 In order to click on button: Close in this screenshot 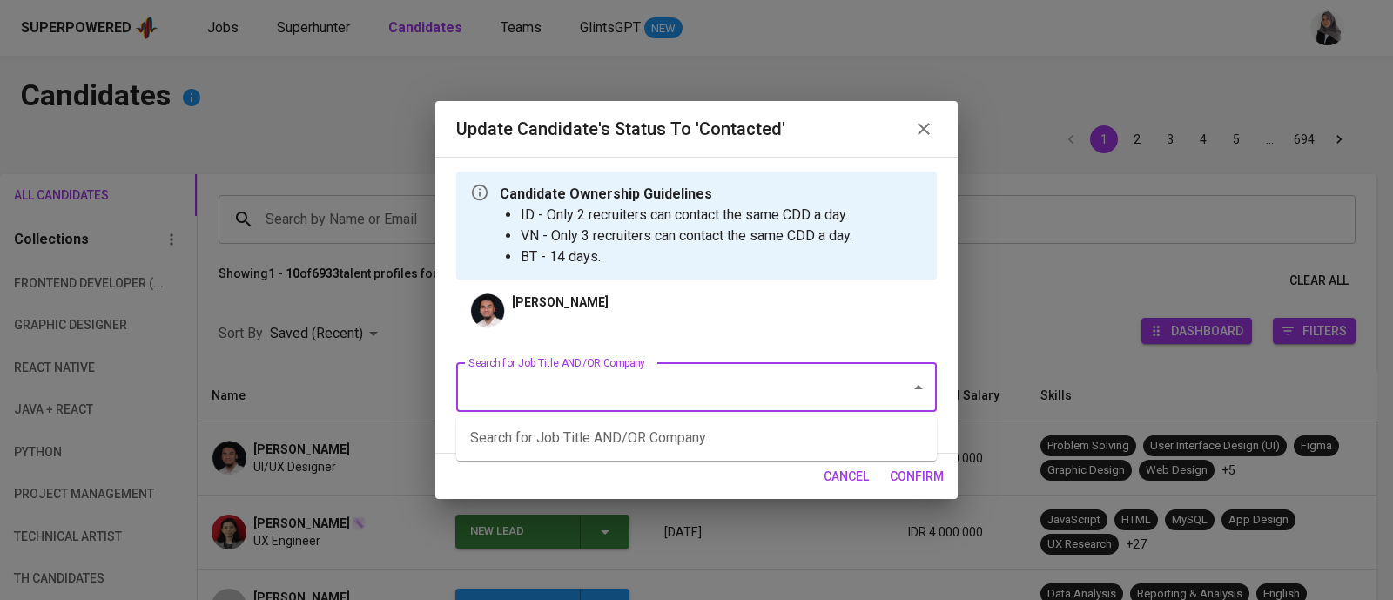, I will do `click(918, 387)`.